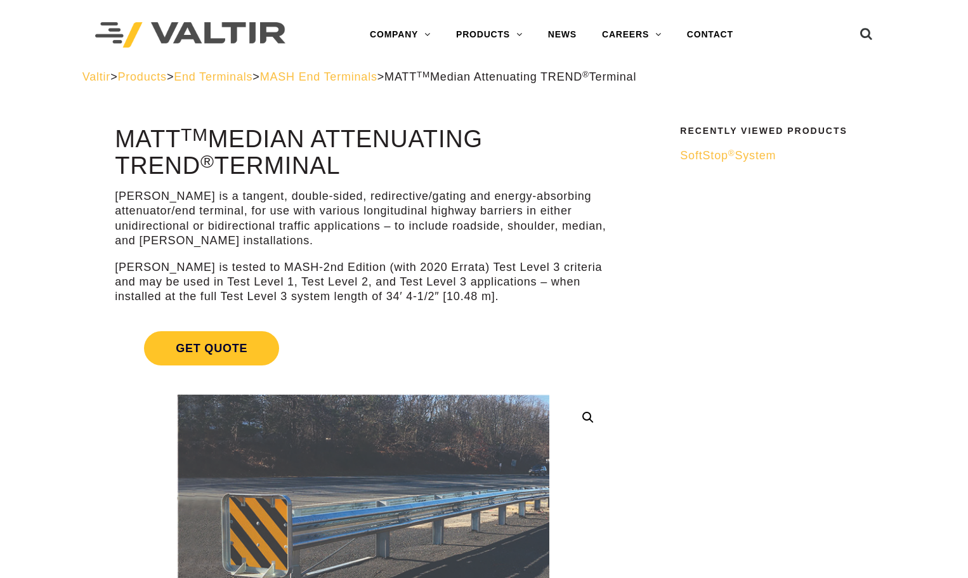 The height and width of the screenshot is (578, 968). Describe the element at coordinates (213, 77) in the screenshot. I see `a: End Terminals` at that location.